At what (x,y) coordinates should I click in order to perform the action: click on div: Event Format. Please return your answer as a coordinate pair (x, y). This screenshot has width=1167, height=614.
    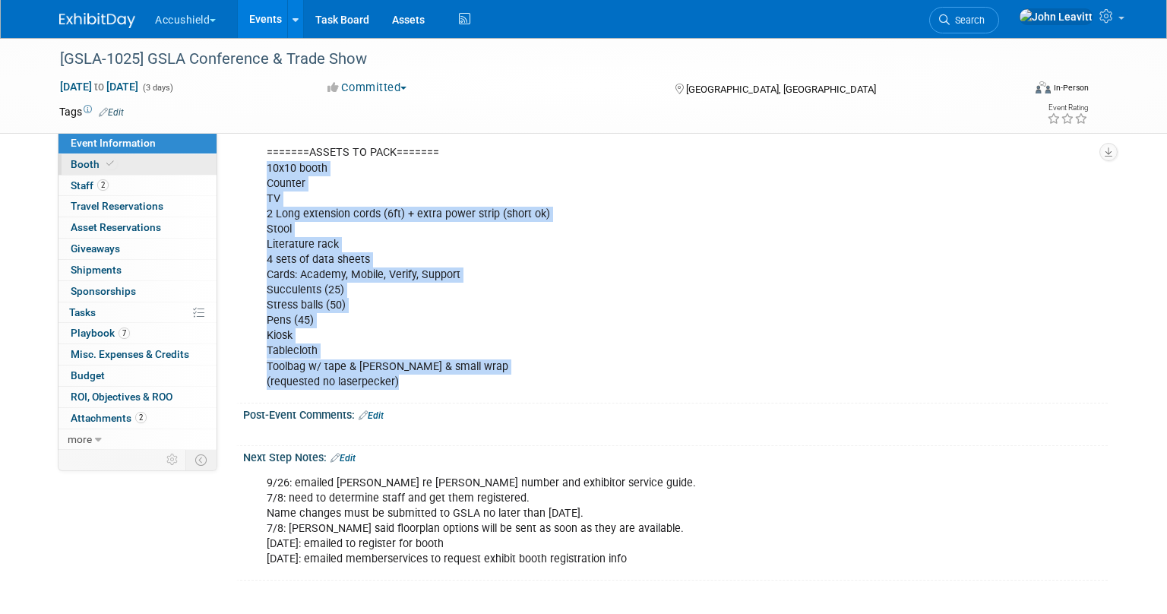
    Looking at the image, I should click on (1012, 90).